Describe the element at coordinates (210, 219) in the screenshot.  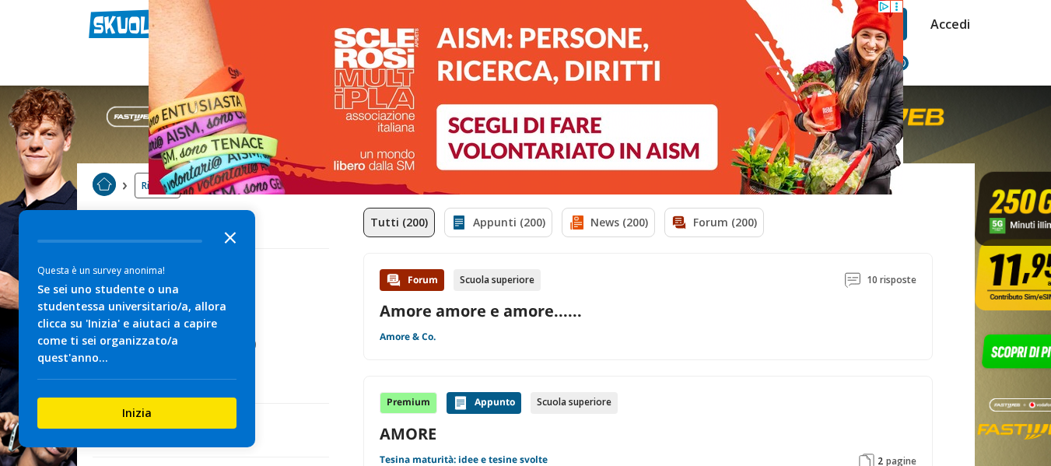
I see `div: Filtra` at that location.